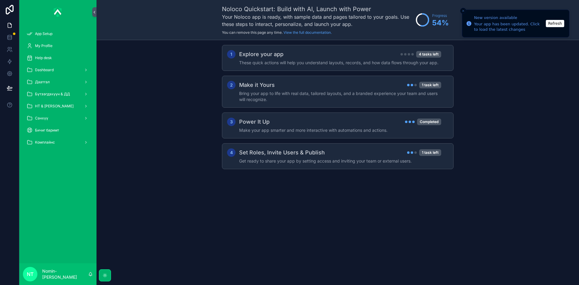  Describe the element at coordinates (58, 46) in the screenshot. I see `a: My Profile` at that location.